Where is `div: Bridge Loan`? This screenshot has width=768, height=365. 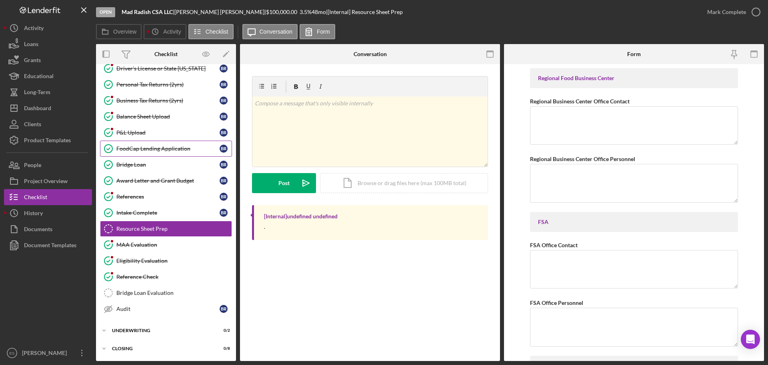
div: Bridge Loan is located at coordinates (168, 164).